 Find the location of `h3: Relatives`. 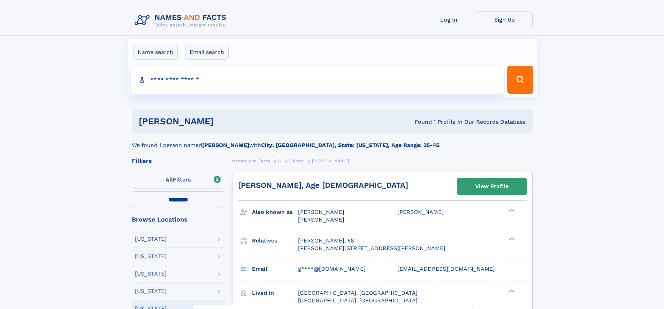

h3: Relatives is located at coordinates (275, 241).